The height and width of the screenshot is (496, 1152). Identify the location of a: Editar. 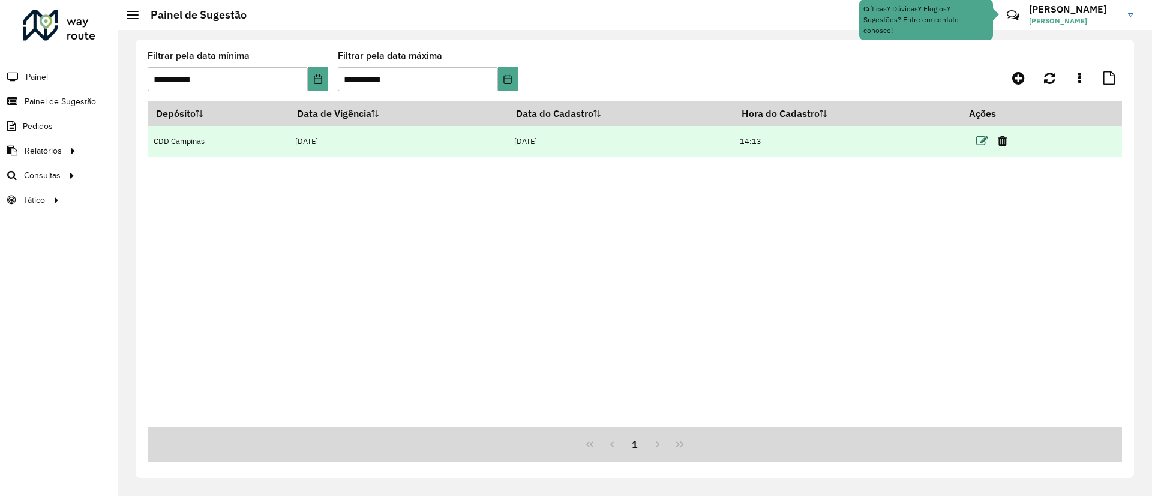
(982, 140).